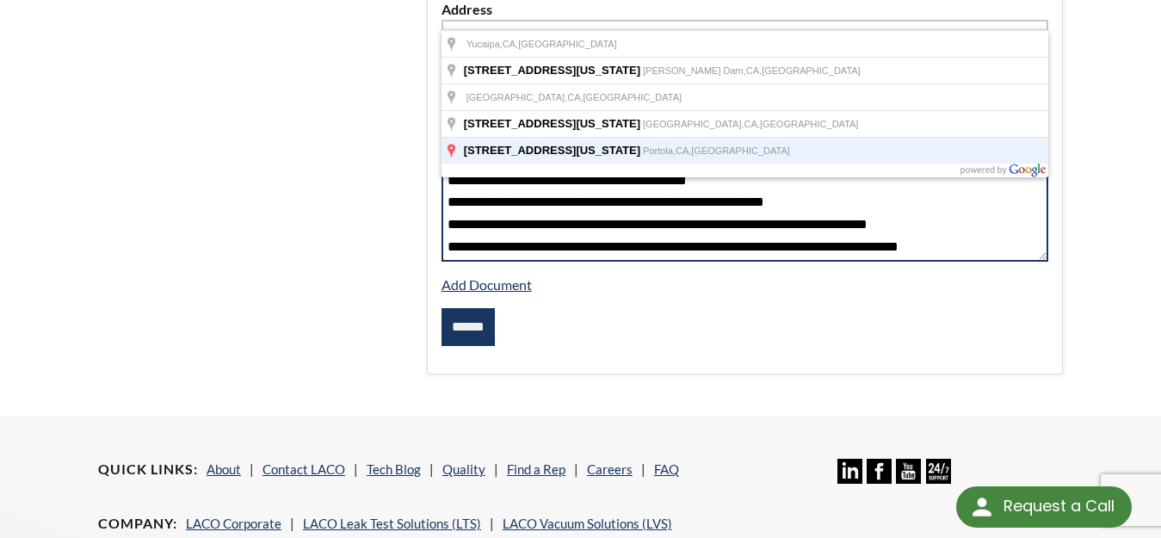 Image resolution: width=1161 pixels, height=538 pixels. I want to click on a: 24/7 Support, so click(938, 479).